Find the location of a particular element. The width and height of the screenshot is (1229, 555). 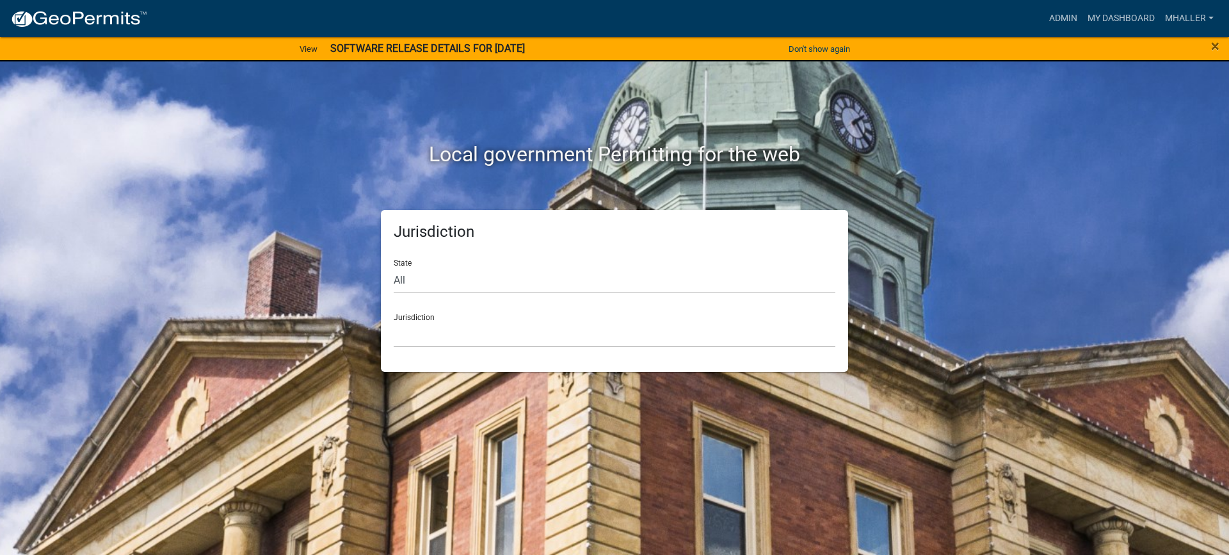

a: Admin is located at coordinates (1063, 19).